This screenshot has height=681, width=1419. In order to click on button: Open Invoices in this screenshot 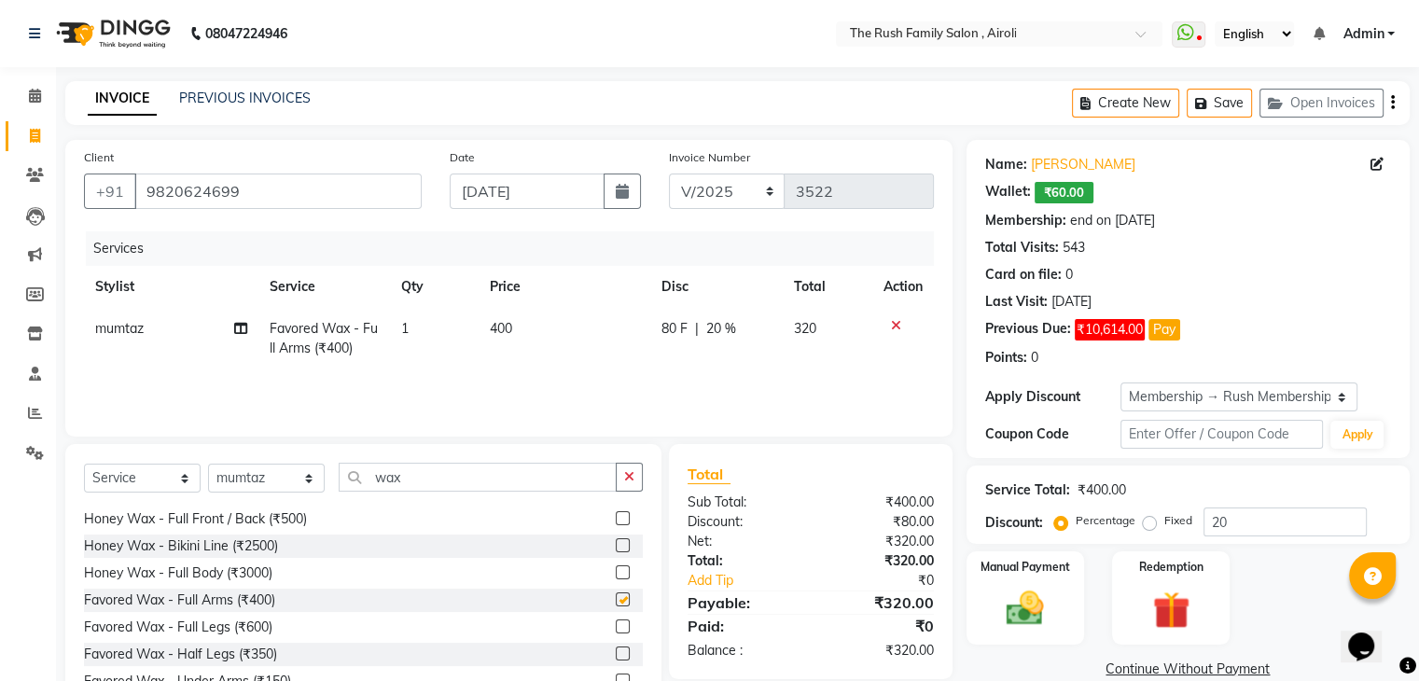, I will do `click(1321, 103)`.